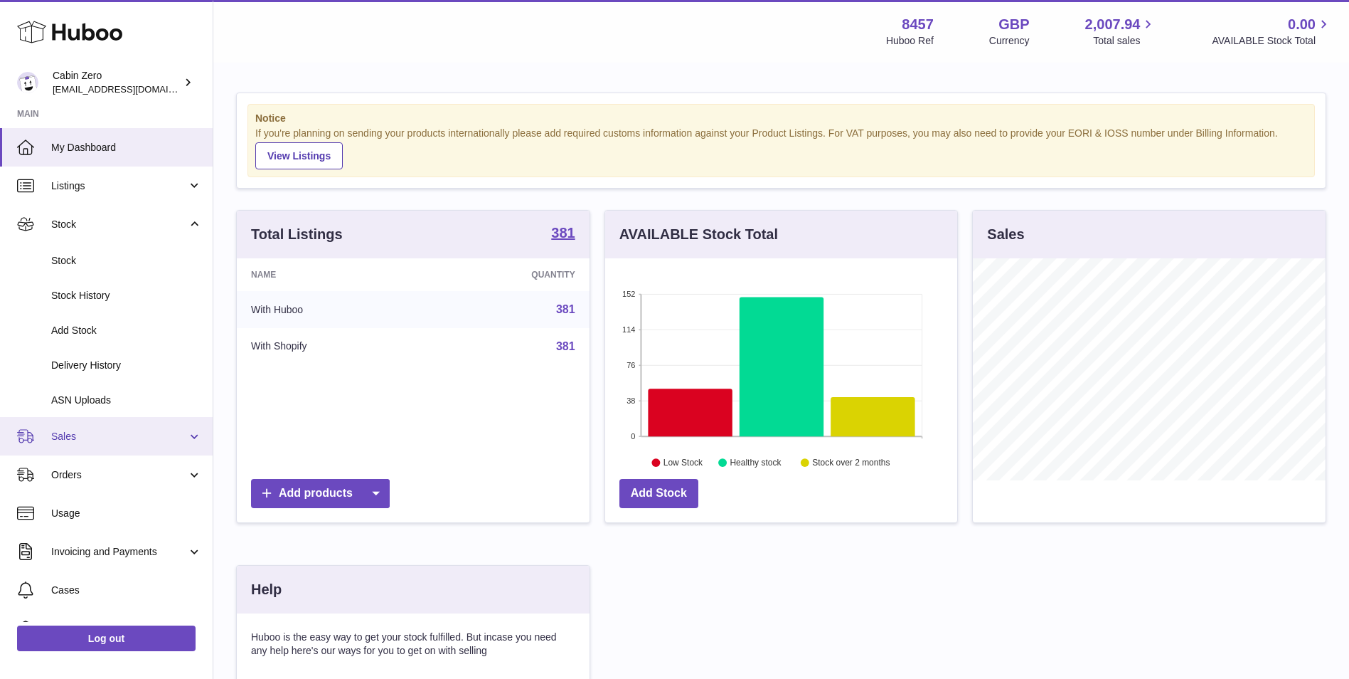  What do you see at coordinates (28, 83) in the screenshot?
I see `img: internalAdmin-8457@internal.huboo.com` at bounding box center [28, 83].